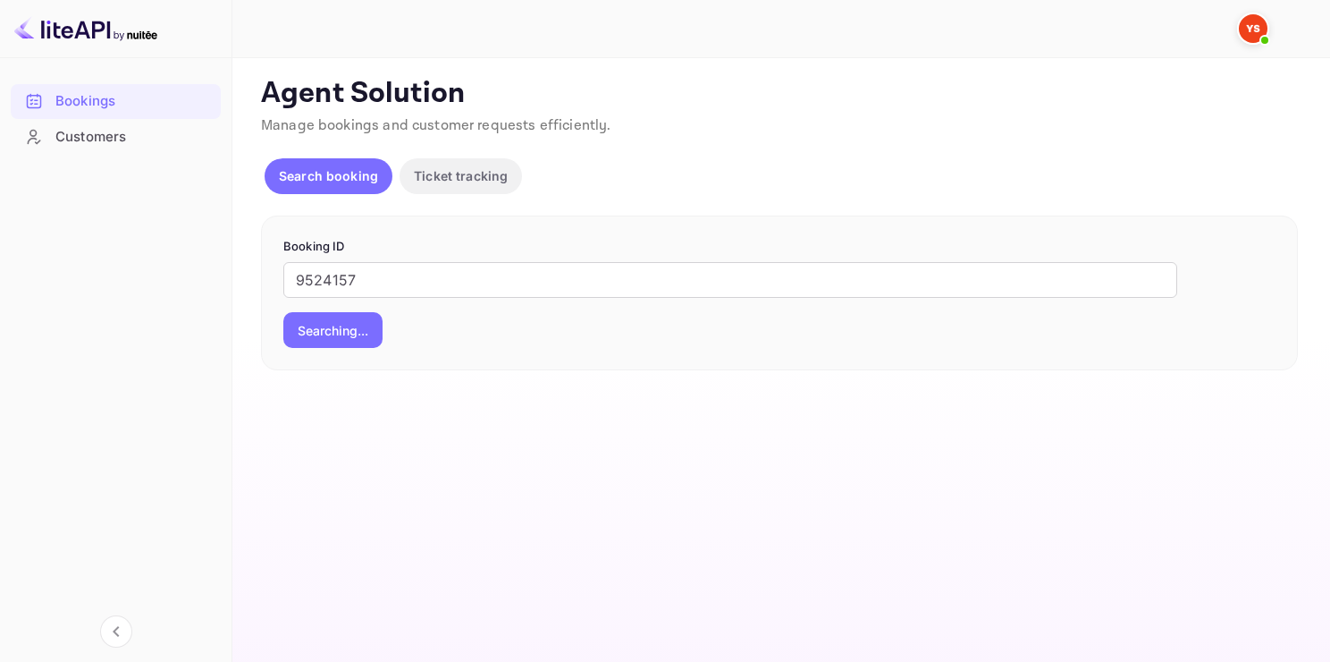  What do you see at coordinates (460, 175) in the screenshot?
I see `p: Ticket tracking` at bounding box center [460, 175].